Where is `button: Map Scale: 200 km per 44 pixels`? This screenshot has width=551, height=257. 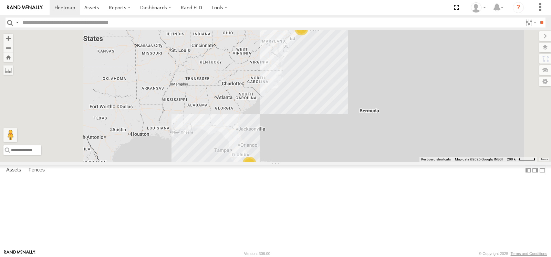
button: Map Scale: 200 km per 44 pixels is located at coordinates (521, 160).